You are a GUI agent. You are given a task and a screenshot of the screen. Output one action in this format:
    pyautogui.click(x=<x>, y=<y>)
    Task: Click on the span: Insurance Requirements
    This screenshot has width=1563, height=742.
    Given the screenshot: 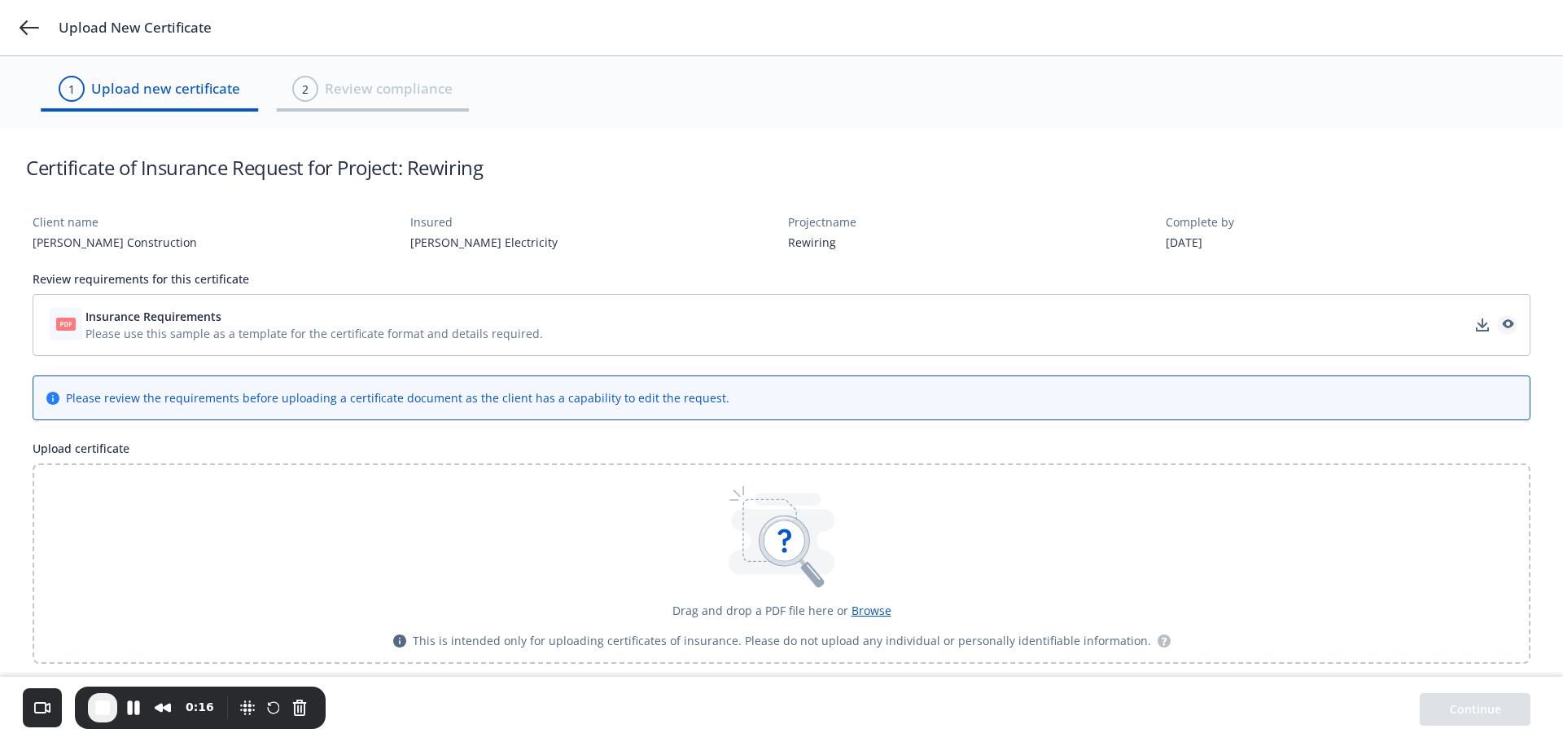 What is the action you would take?
    pyautogui.click(x=153, y=316)
    